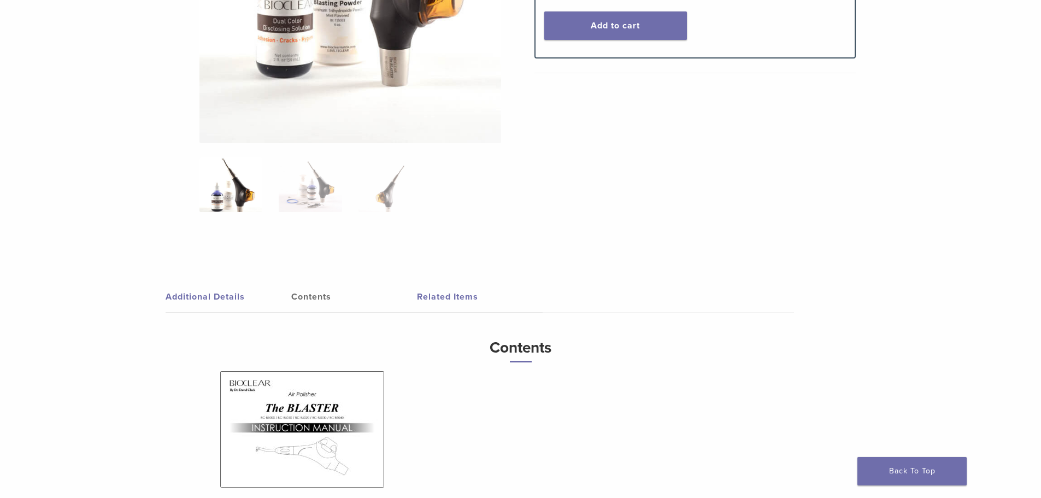  What do you see at coordinates (521, 348) in the screenshot?
I see `h3: Contents` at bounding box center [521, 348].